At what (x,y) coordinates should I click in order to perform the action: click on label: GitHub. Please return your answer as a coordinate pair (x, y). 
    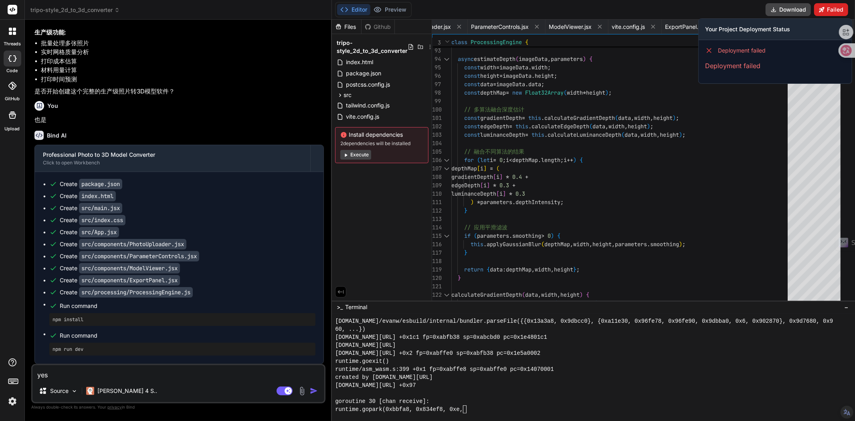
    Looking at the image, I should click on (12, 99).